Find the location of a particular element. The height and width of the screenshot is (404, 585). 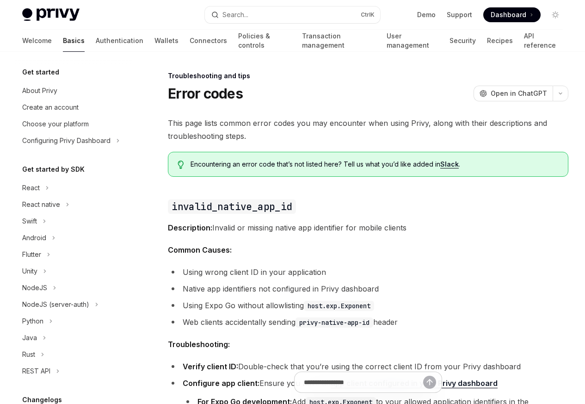

strong: Troubleshooting: is located at coordinates (199, 344).